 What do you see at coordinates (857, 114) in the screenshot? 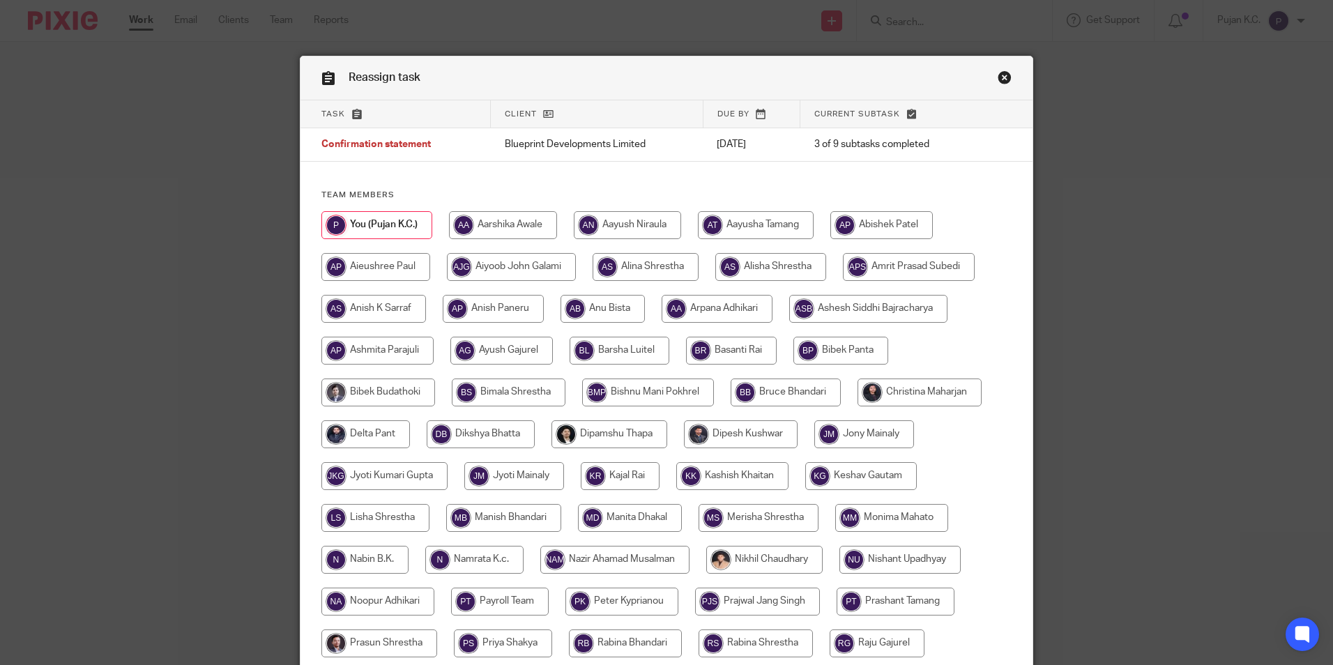
I see `span: Current subtask` at bounding box center [857, 114].